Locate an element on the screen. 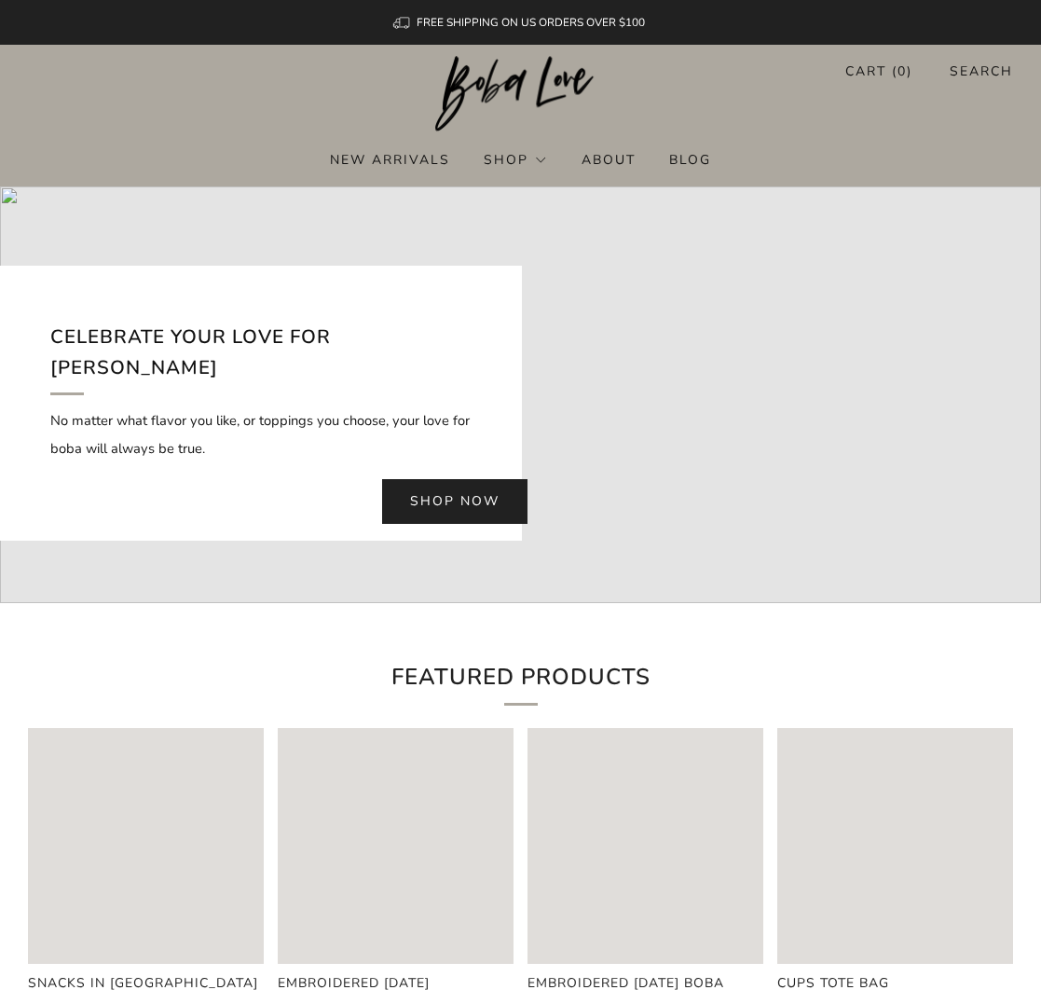 The image size is (1041, 990). a: New Arrivals is located at coordinates (390, 159).